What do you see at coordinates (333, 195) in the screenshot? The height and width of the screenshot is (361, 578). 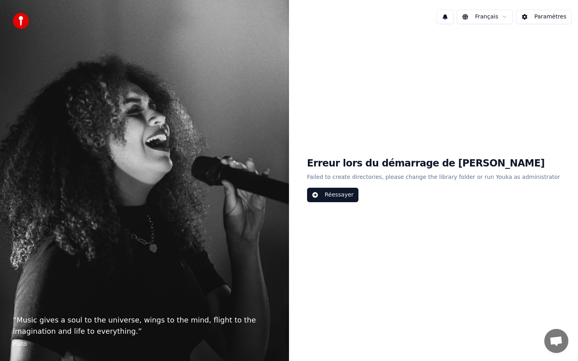 I see `button: Réessayer` at bounding box center [333, 195].